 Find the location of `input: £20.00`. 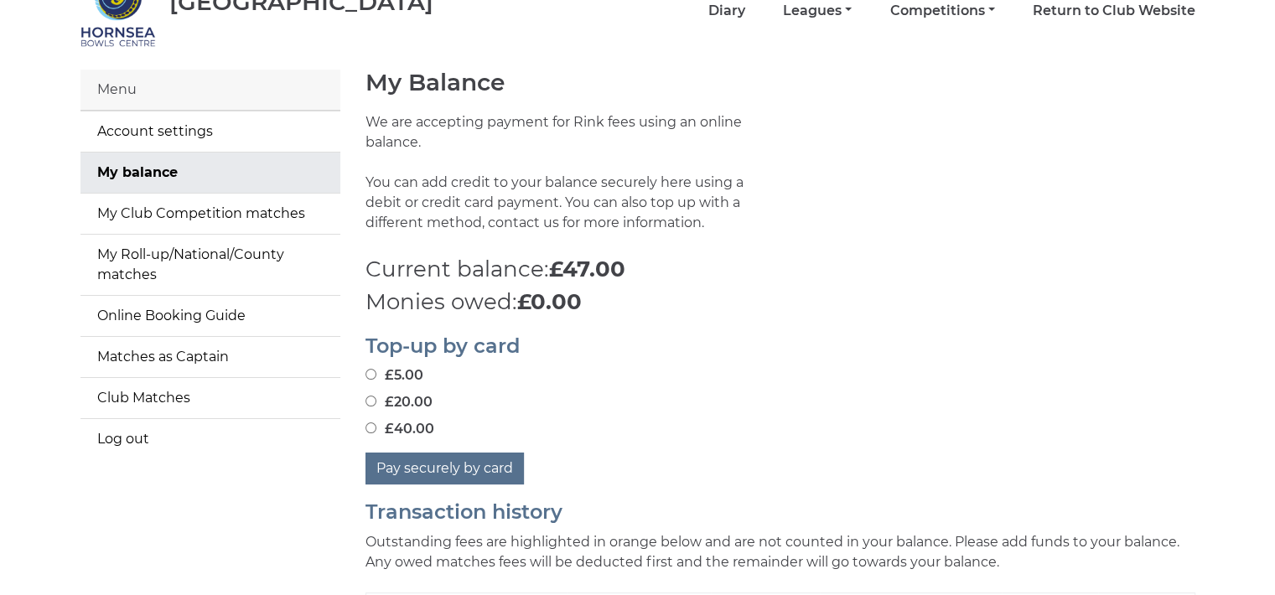

input: £20.00 is located at coordinates (371, 401).